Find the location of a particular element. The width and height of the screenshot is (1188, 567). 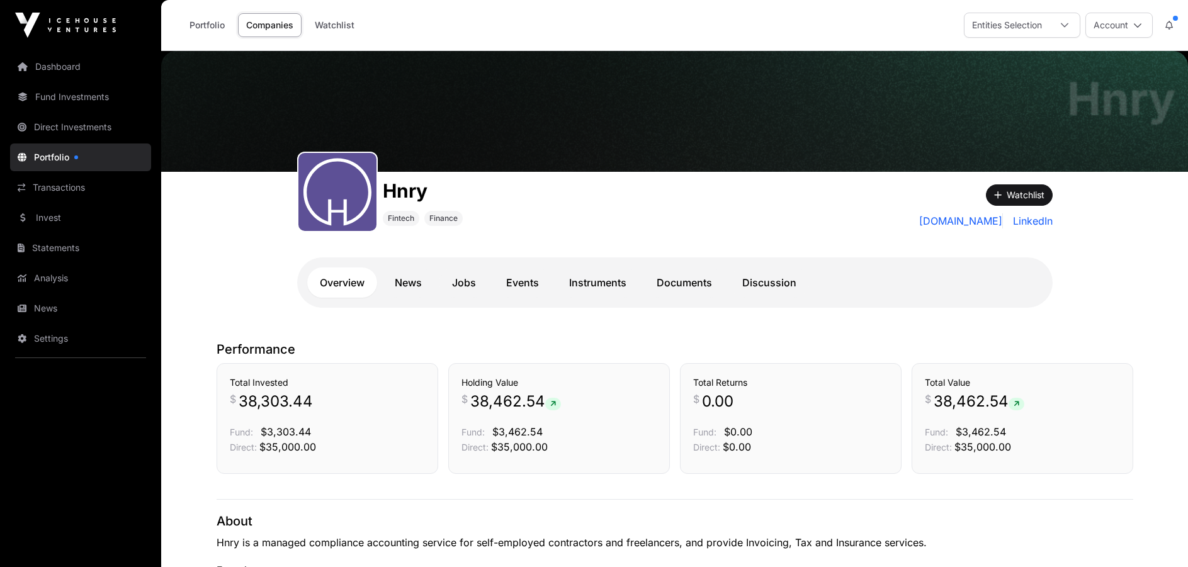

button: Watchlist is located at coordinates (1019, 195).